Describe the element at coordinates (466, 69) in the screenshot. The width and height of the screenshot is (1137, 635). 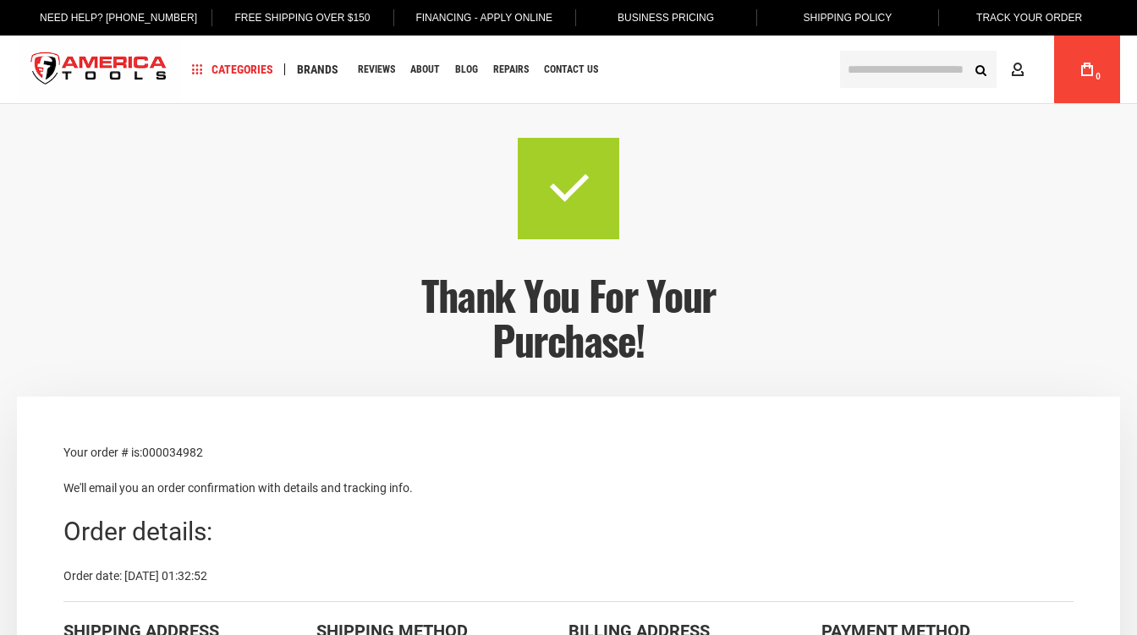
I see `a: Blog` at that location.